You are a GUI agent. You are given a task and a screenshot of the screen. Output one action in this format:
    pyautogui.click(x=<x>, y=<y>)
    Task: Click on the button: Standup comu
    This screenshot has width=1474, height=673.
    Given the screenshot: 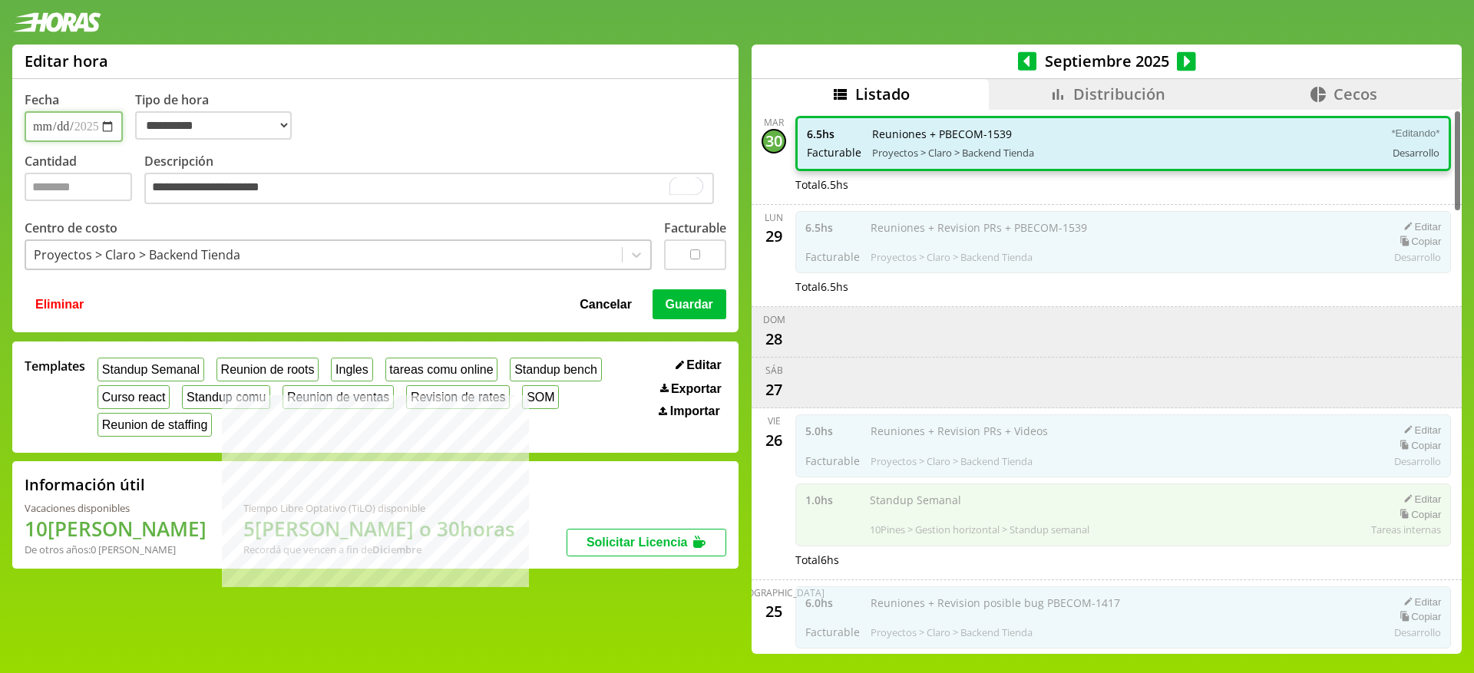 What is the action you would take?
    pyautogui.click(x=226, y=397)
    